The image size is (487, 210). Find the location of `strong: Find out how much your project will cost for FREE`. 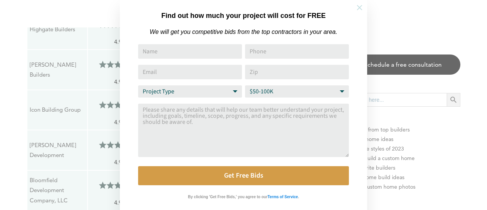

strong: Find out how much your project will cost for FREE is located at coordinates (244, 16).